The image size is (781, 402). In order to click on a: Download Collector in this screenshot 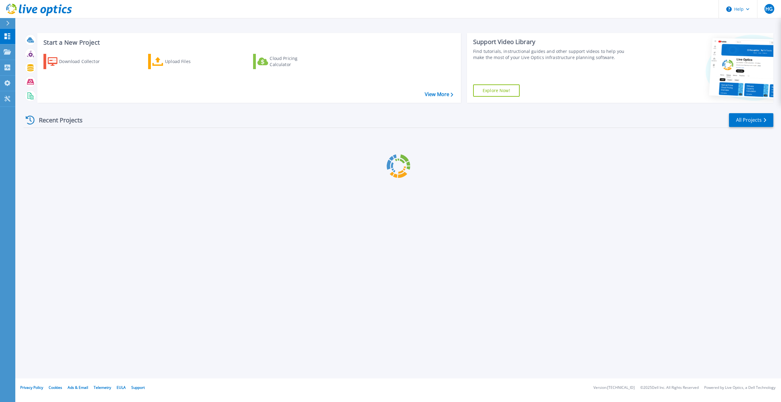, I will do `click(77, 62)`.